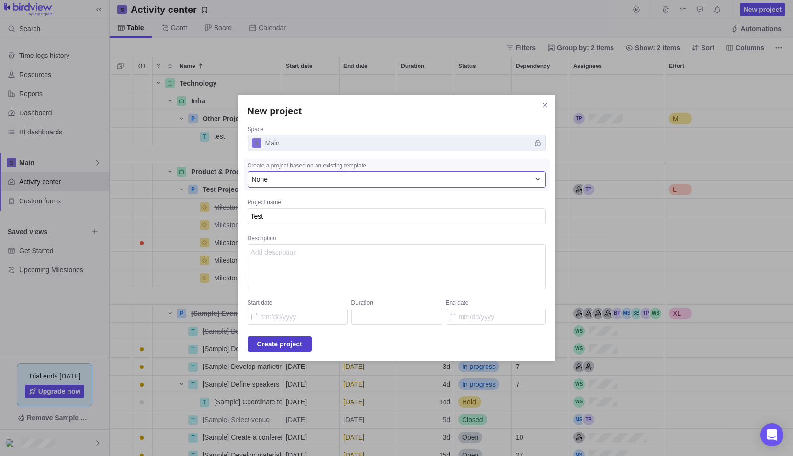 The height and width of the screenshot is (456, 793). What do you see at coordinates (397, 304) in the screenshot?
I see `div: Duration` at bounding box center [397, 304].